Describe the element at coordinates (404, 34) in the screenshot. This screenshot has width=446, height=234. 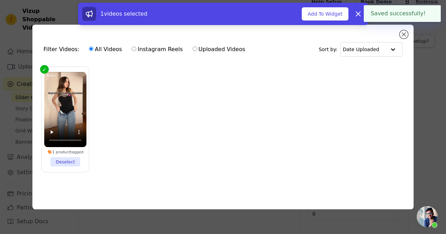
I see `button: Close modal` at that location.